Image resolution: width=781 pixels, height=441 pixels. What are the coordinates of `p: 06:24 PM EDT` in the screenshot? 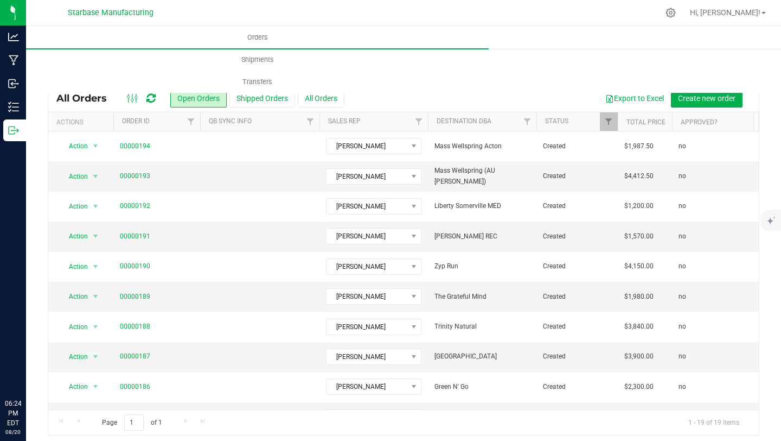 It's located at (13, 413).